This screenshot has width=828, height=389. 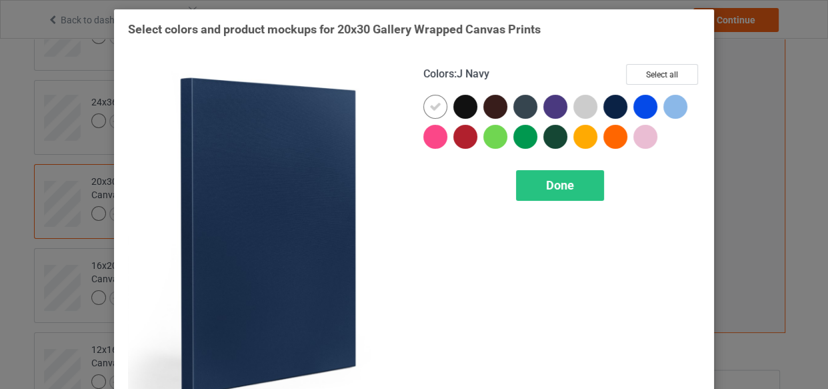 What do you see at coordinates (473, 73) in the screenshot?
I see `span: J Navy` at bounding box center [473, 73].